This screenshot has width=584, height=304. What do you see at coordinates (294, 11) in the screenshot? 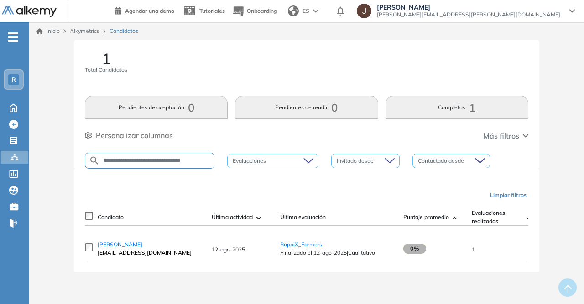
I see `img: world` at bounding box center [294, 11].